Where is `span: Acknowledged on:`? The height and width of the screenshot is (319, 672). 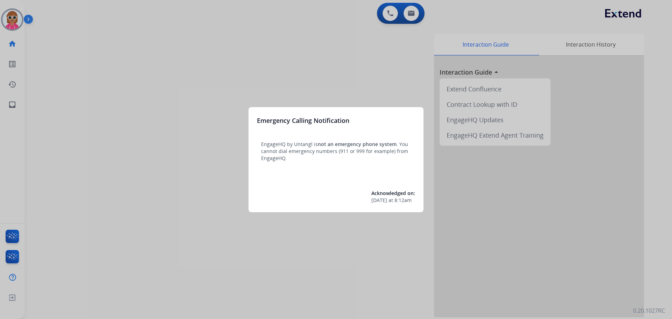
span: Acknowledged on: is located at coordinates (393, 193).